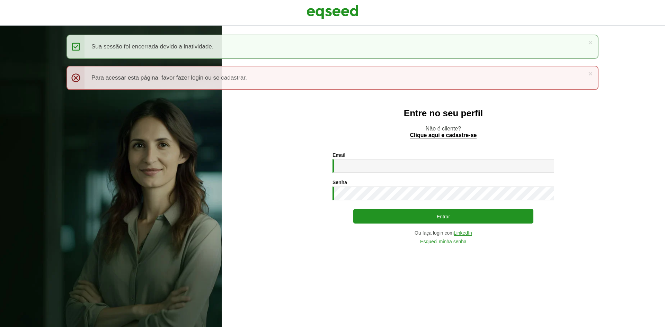  I want to click on p: Não é cliente?, so click(443, 132).